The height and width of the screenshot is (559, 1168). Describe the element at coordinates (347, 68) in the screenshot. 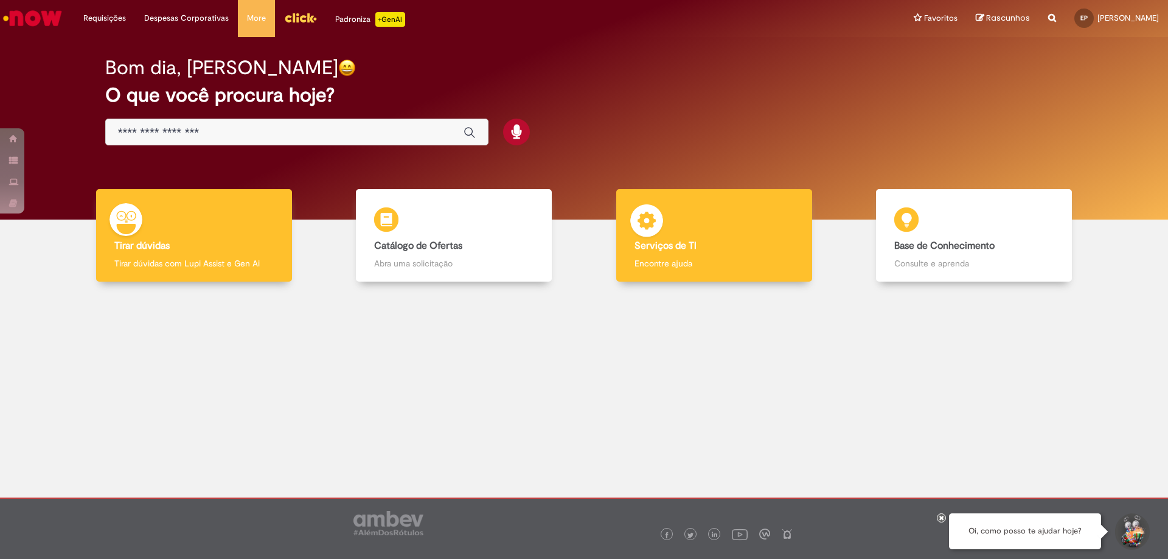

I see `img: happy-face.png` at that location.